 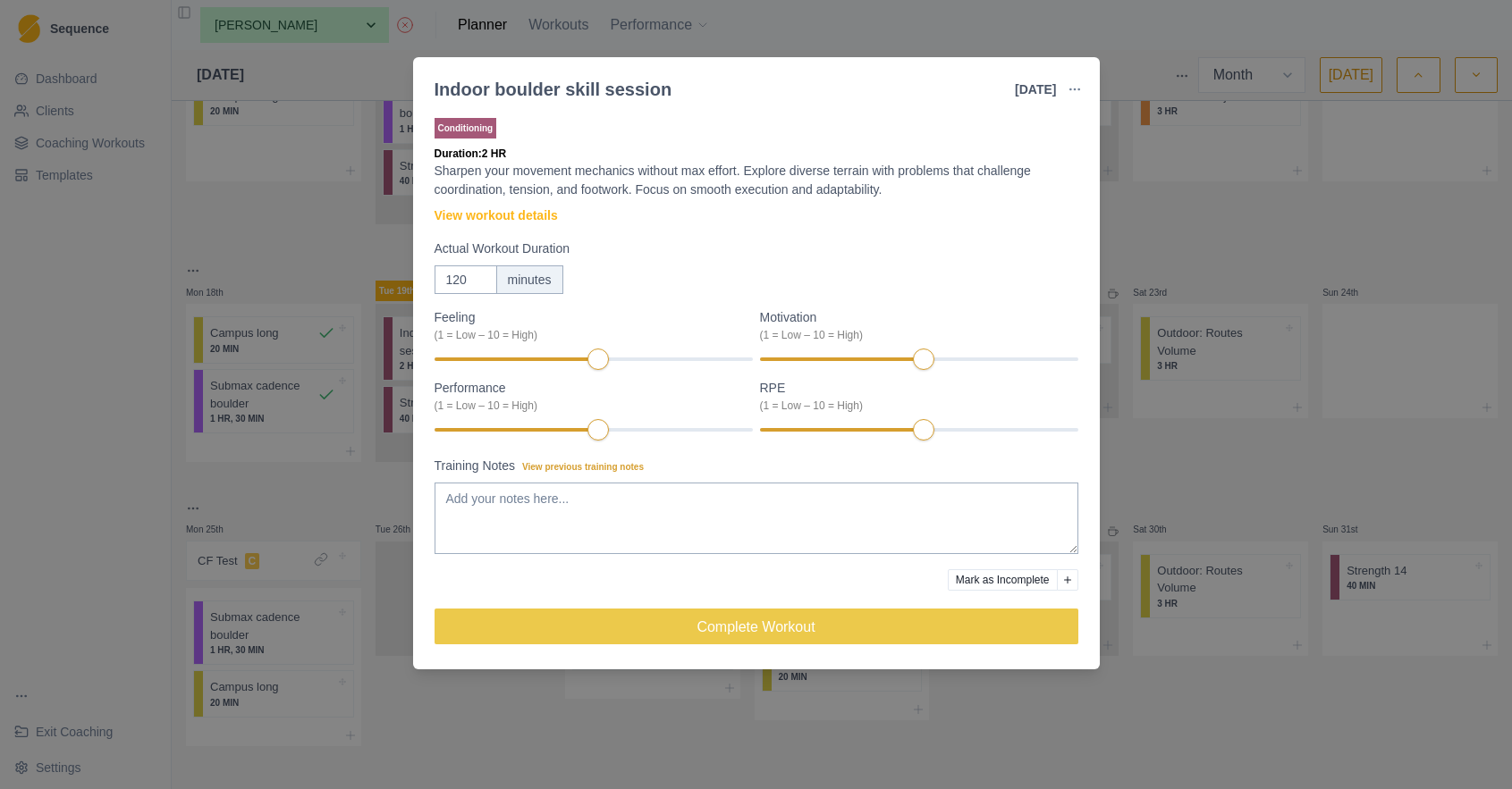 What do you see at coordinates (914, 395) in the screenshot?
I see `label: RPE` at bounding box center [914, 395].